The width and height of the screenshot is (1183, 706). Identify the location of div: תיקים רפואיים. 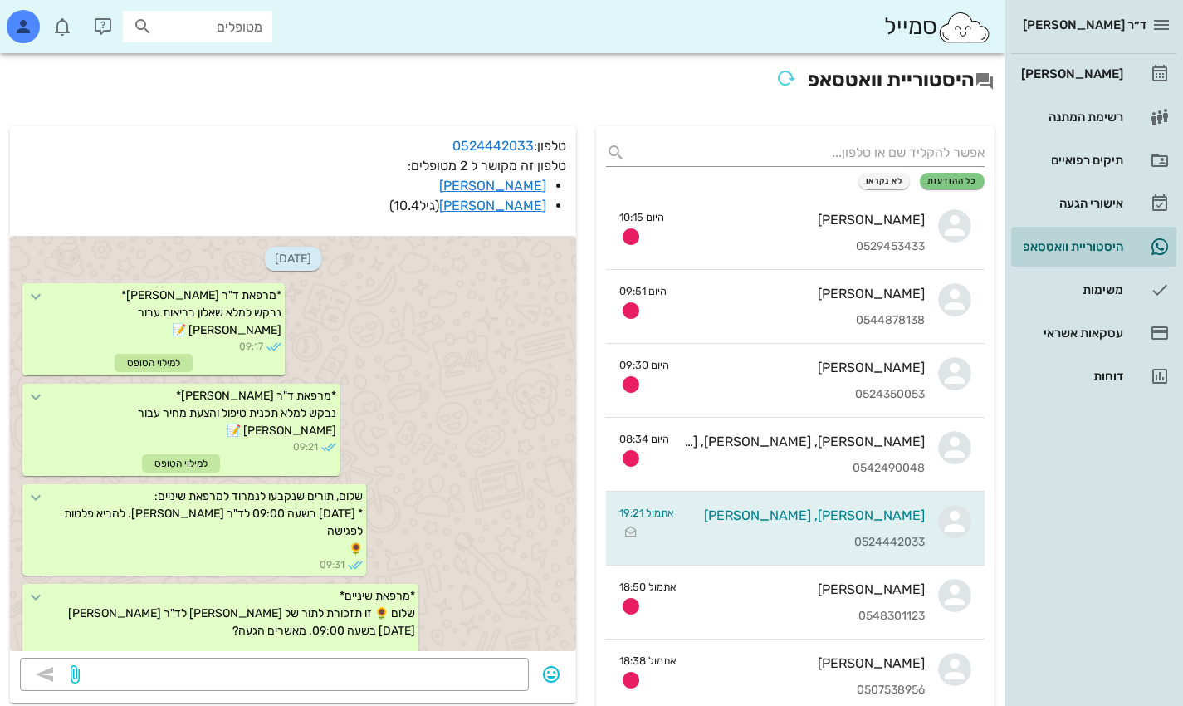
(1070, 160).